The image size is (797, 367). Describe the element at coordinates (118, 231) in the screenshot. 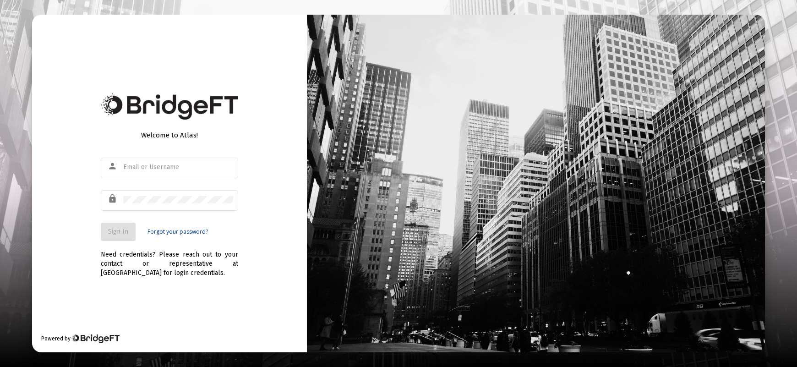

I see `span: Sign In` at that location.